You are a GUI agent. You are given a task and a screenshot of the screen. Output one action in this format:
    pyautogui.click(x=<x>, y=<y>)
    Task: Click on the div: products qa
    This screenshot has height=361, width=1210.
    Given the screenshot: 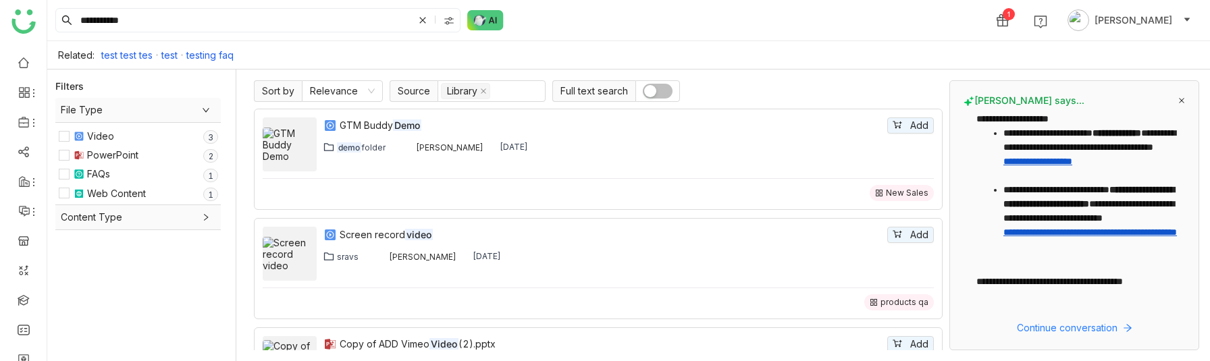 What is the action you would take?
    pyautogui.click(x=904, y=303)
    